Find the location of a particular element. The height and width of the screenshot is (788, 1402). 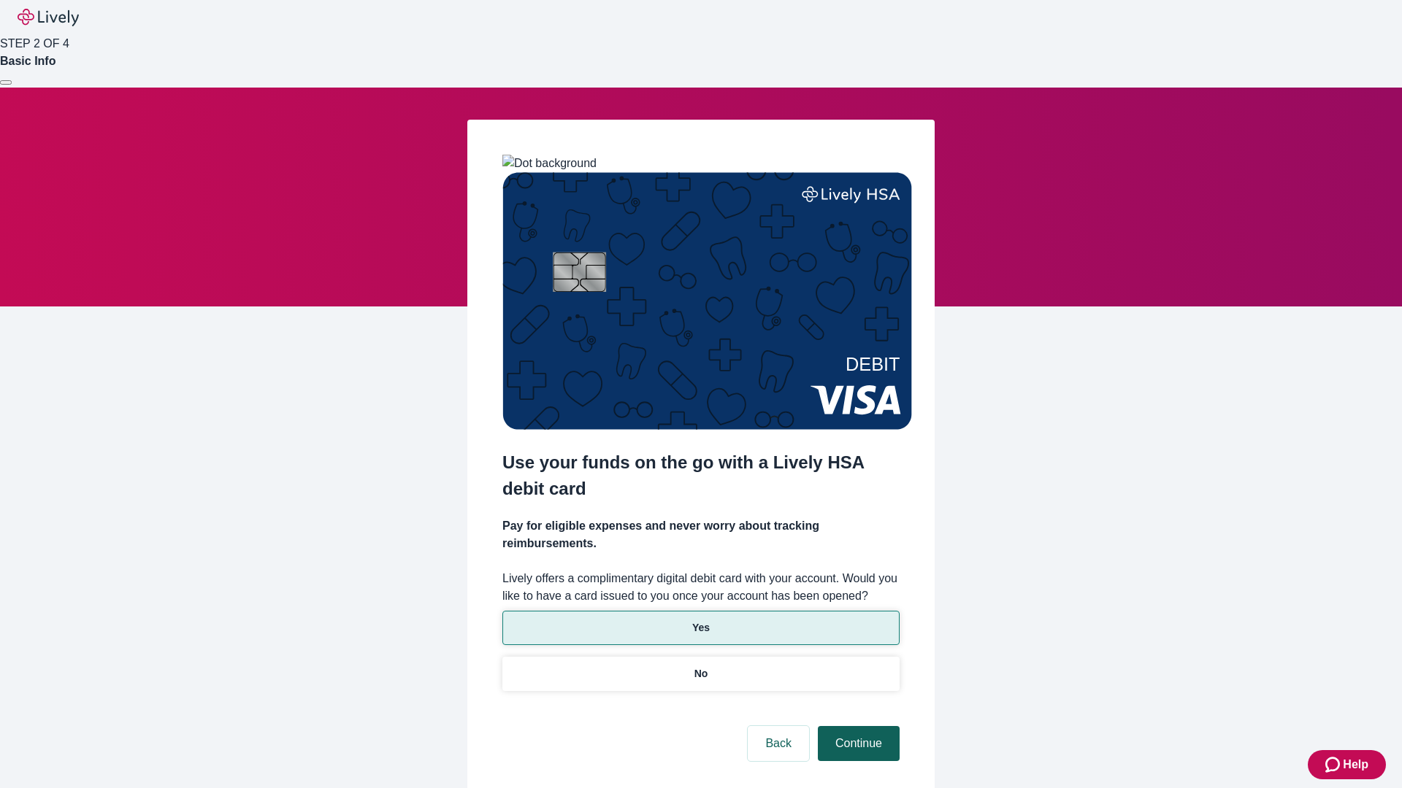

p: Yes is located at coordinates (701, 628).